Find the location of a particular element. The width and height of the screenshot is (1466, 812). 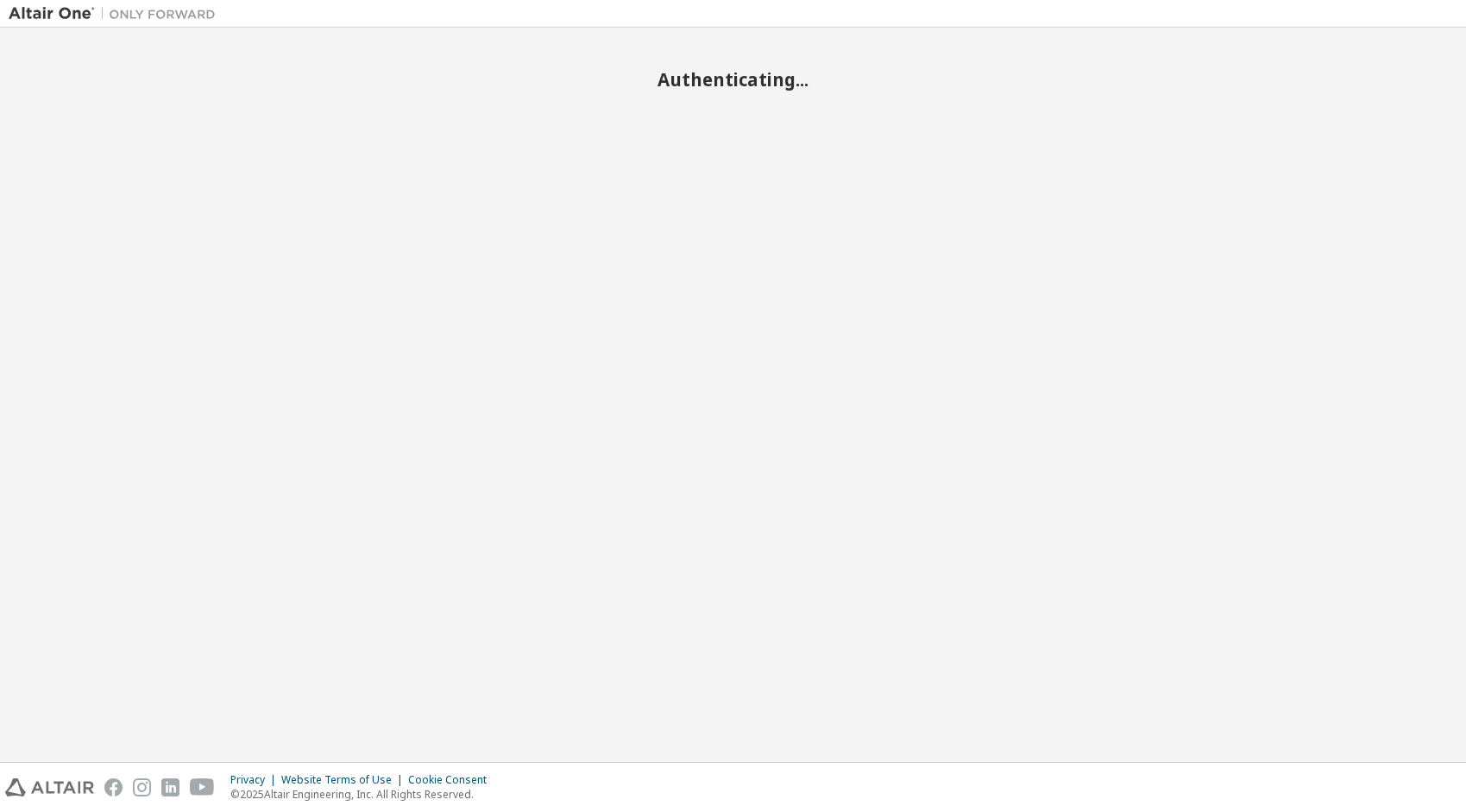

img: facebook.svg is located at coordinates (113, 787).